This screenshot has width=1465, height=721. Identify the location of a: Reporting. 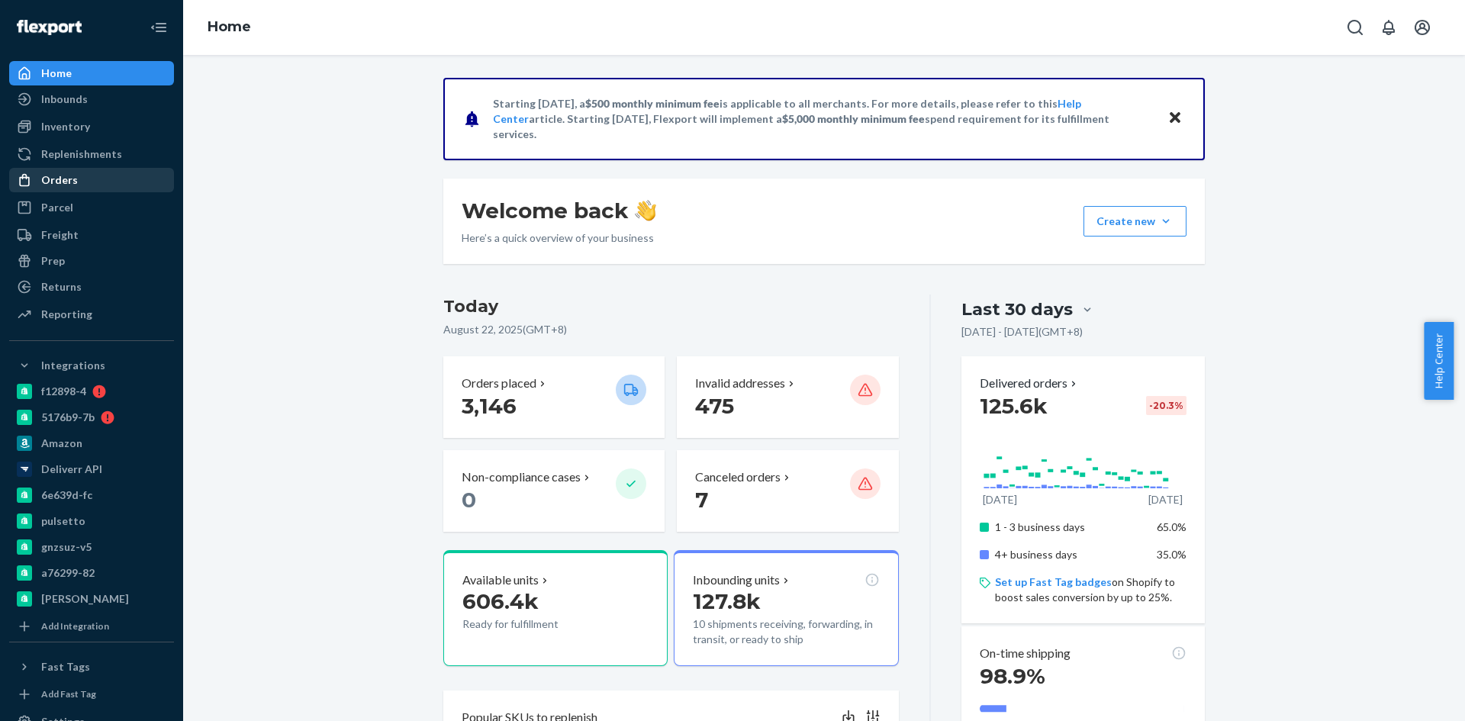
(92, 314).